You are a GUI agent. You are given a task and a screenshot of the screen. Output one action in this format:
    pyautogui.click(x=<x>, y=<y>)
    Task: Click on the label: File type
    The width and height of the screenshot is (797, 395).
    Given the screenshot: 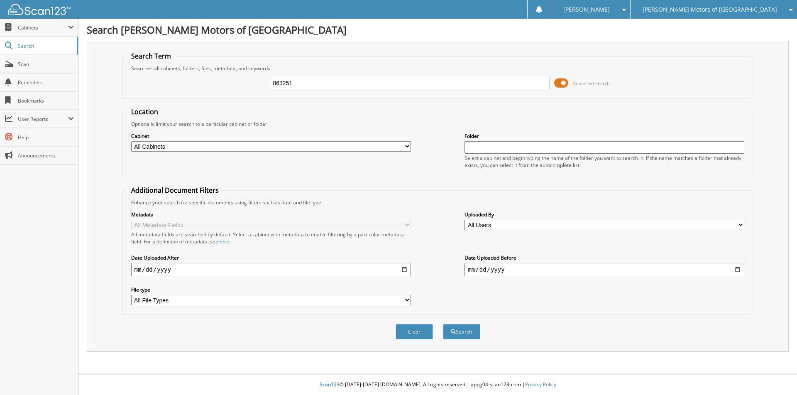 What is the action you would take?
    pyautogui.click(x=271, y=289)
    